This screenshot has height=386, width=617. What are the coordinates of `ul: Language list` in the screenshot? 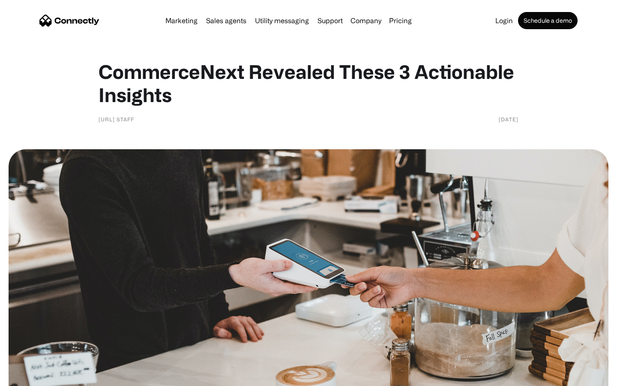 It's located at (34, 377).